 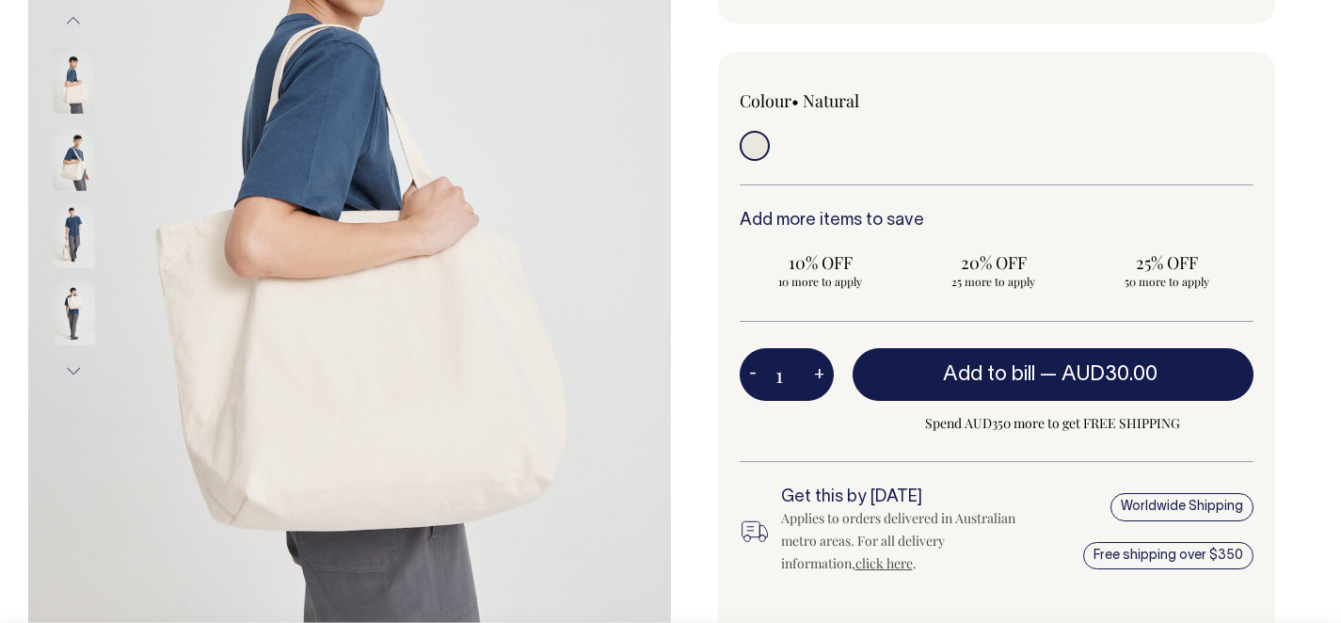 I want to click on span: 25% OFF, so click(x=1167, y=263).